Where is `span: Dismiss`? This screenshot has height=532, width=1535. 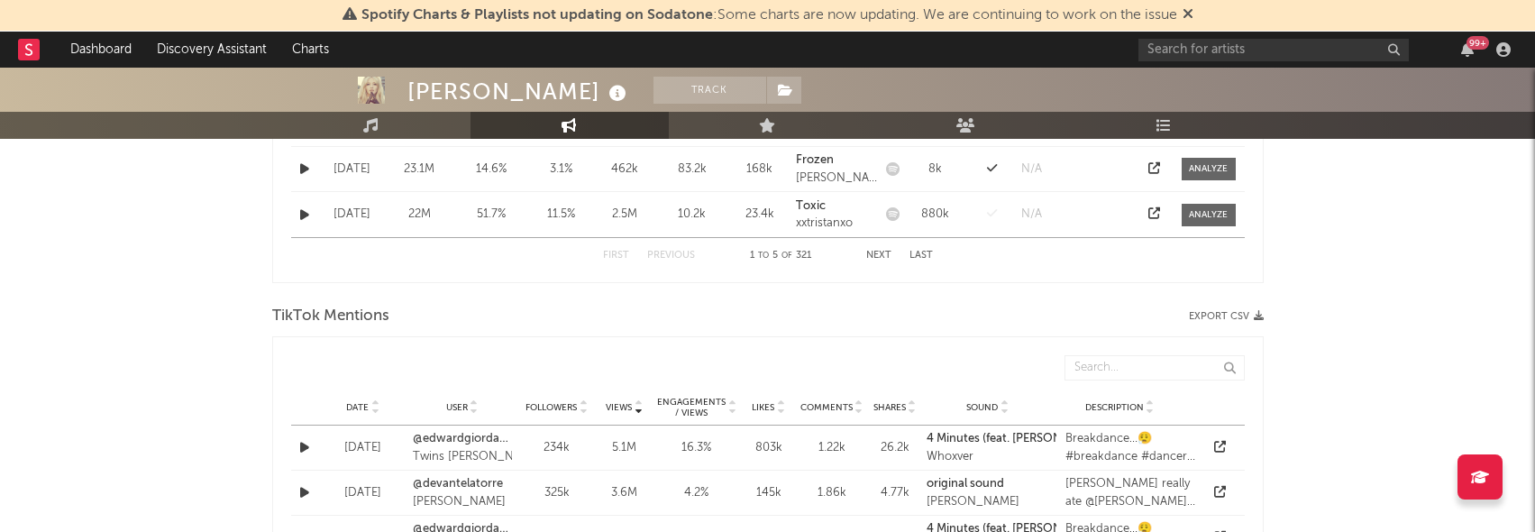
span: Dismiss is located at coordinates (1188, 15).